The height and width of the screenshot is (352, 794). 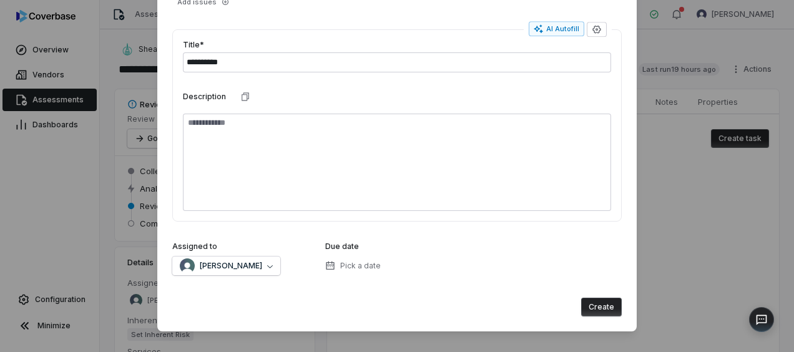 What do you see at coordinates (193, 45) in the screenshot?
I see `label: Title*` at bounding box center [193, 45].